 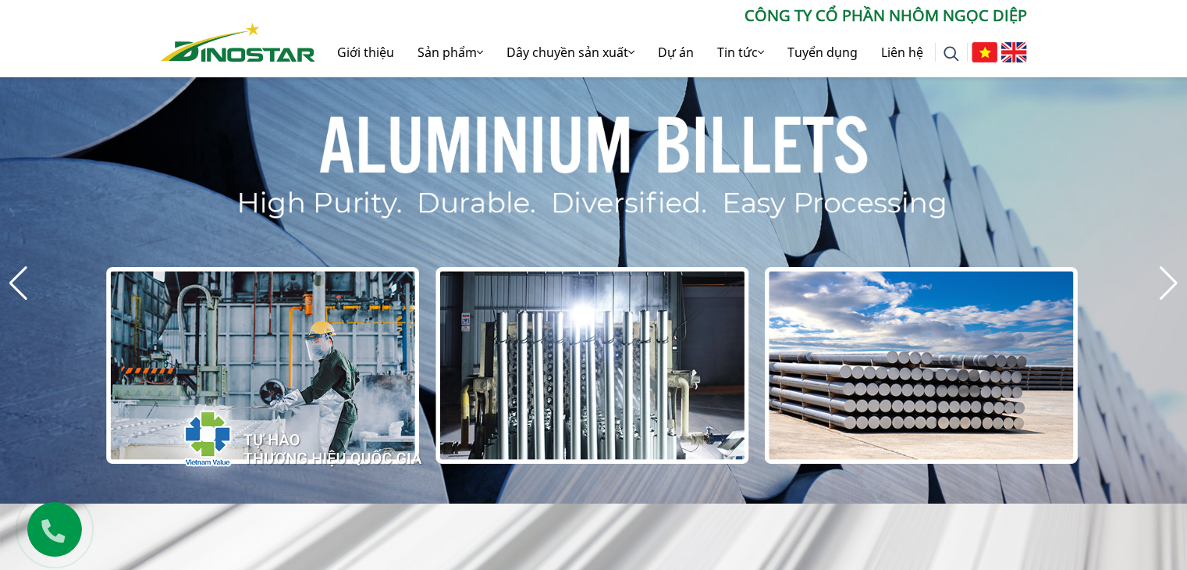 I want to click on img: Nhôm Dinostar, so click(x=238, y=42).